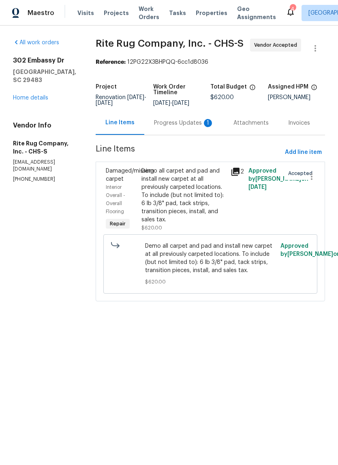 The image size is (338, 465). Describe the element at coordinates (211, 258) in the screenshot. I see `span: Demo all carpet and pad and install new carpet at all previously carpeted locations. To include (...` at that location.